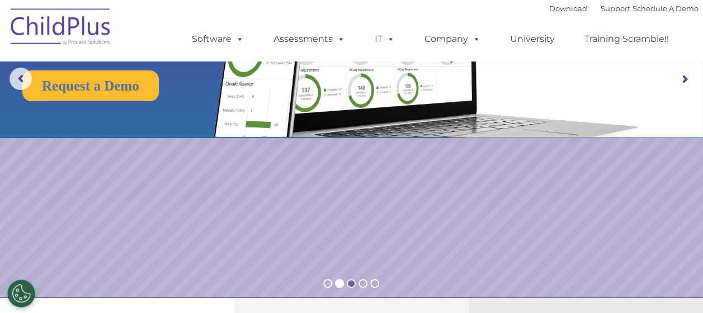 This screenshot has width=703, height=313. I want to click on button: Cookies Settings, so click(21, 294).